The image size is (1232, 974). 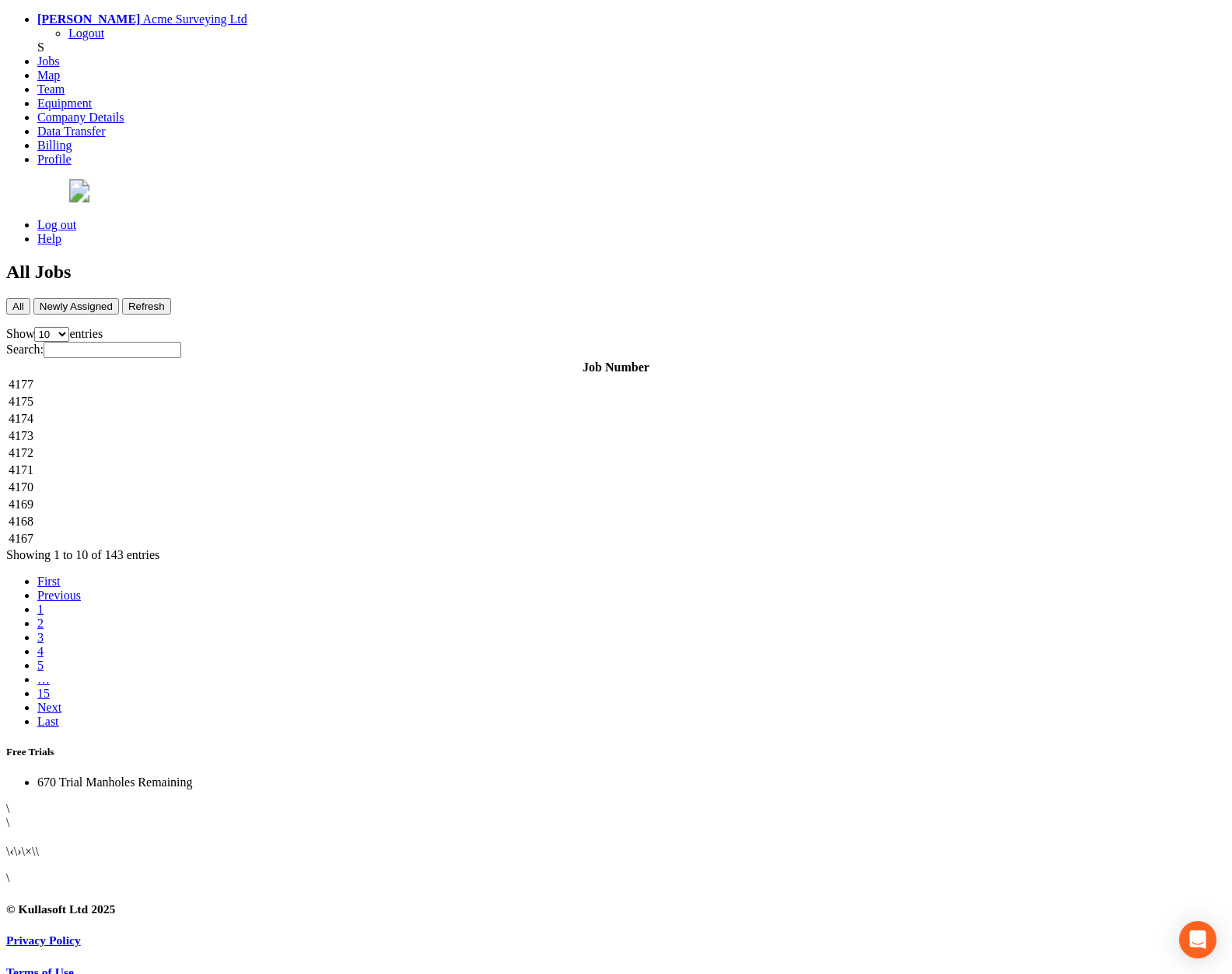 I want to click on a: Data Transfer, so click(x=72, y=131).